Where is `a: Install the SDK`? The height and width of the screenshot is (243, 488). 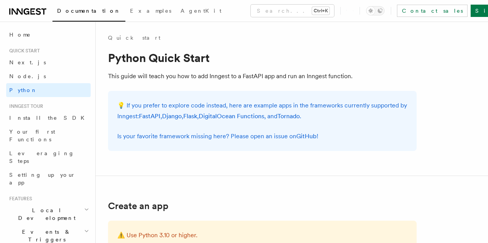 a: Install the SDK is located at coordinates (48, 118).